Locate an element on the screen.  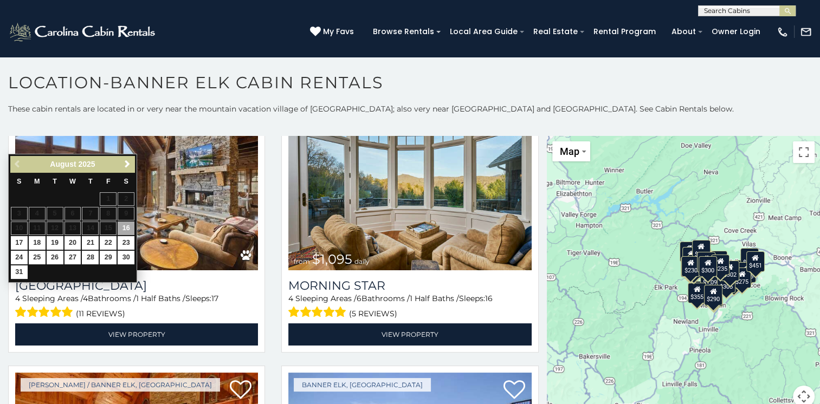
a: About is located at coordinates (683, 31).